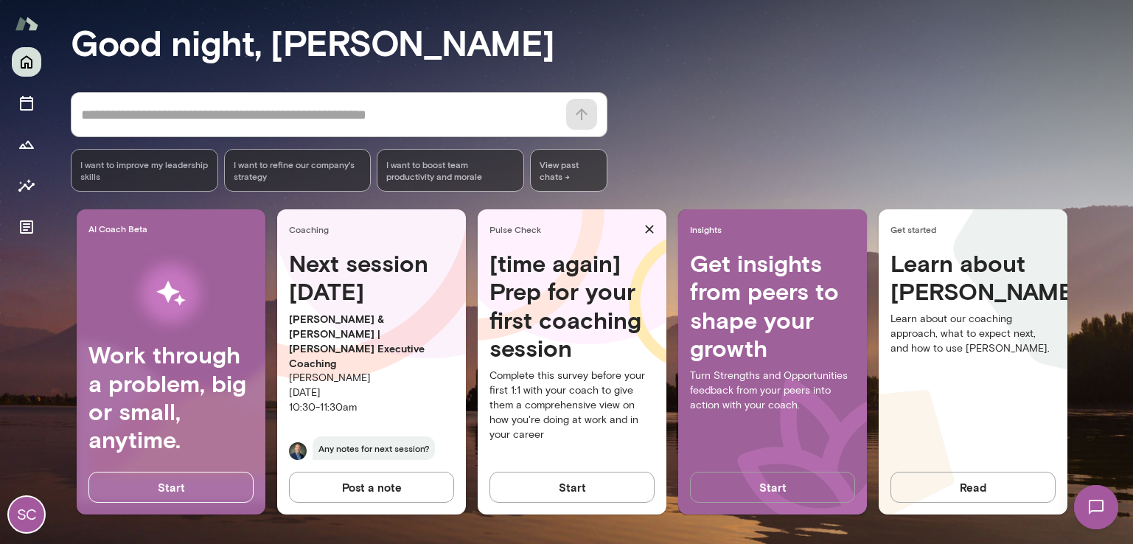  What do you see at coordinates (568, 170) in the screenshot?
I see `span: View past chats ->` at bounding box center [568, 170].